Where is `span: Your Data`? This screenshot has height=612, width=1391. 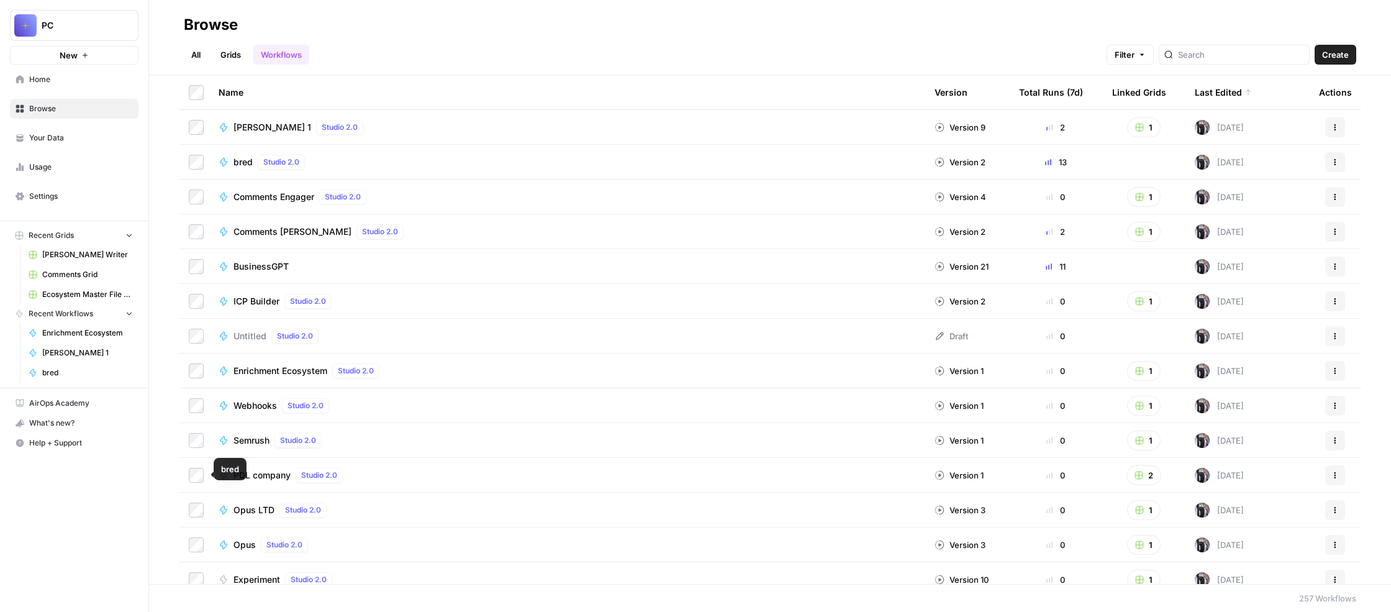
span: Your Data is located at coordinates (81, 138).